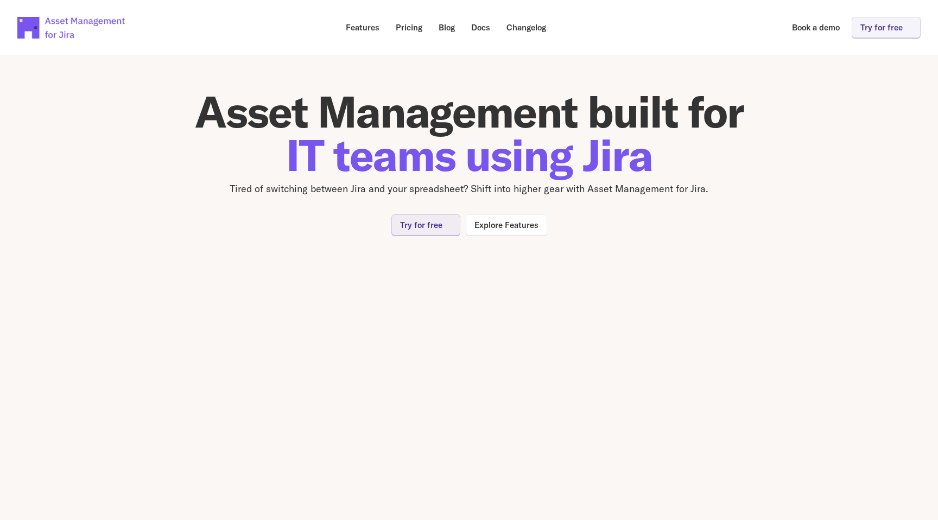  I want to click on a: Docs, so click(480, 27).